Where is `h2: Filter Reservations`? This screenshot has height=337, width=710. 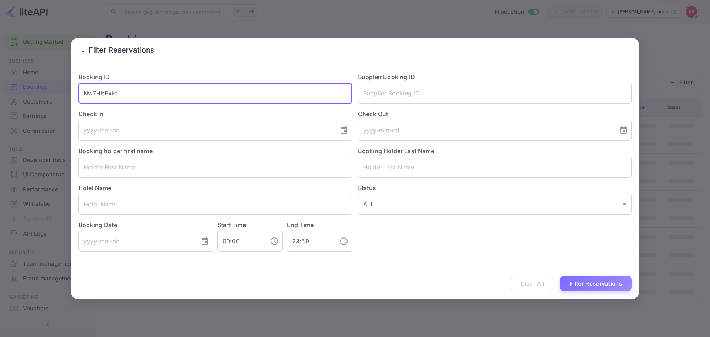
h2: Filter Reservations is located at coordinates (355, 50).